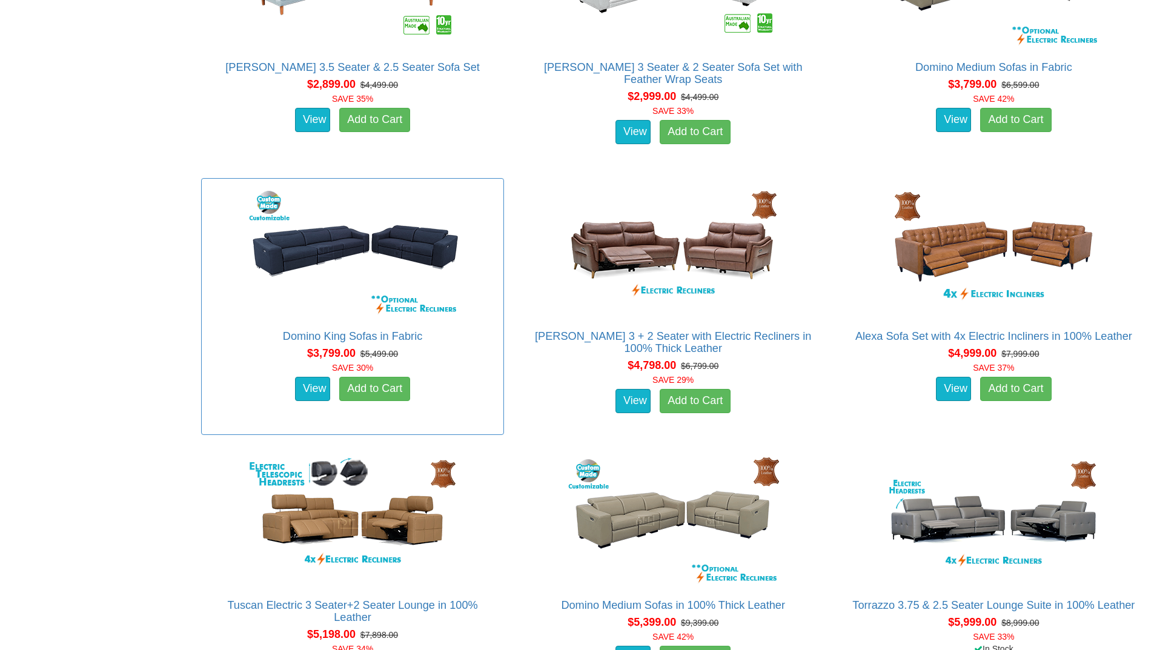 Image resolution: width=1154 pixels, height=650 pixels. I want to click on a: Alexa Sofa Set with 4x Electric Incliners in 100% Leather, so click(994, 336).